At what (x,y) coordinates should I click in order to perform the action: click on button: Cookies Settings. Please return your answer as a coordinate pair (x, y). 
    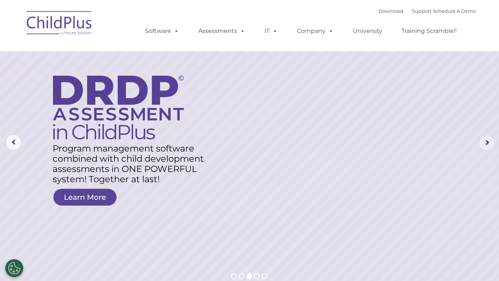
    Looking at the image, I should click on (14, 268).